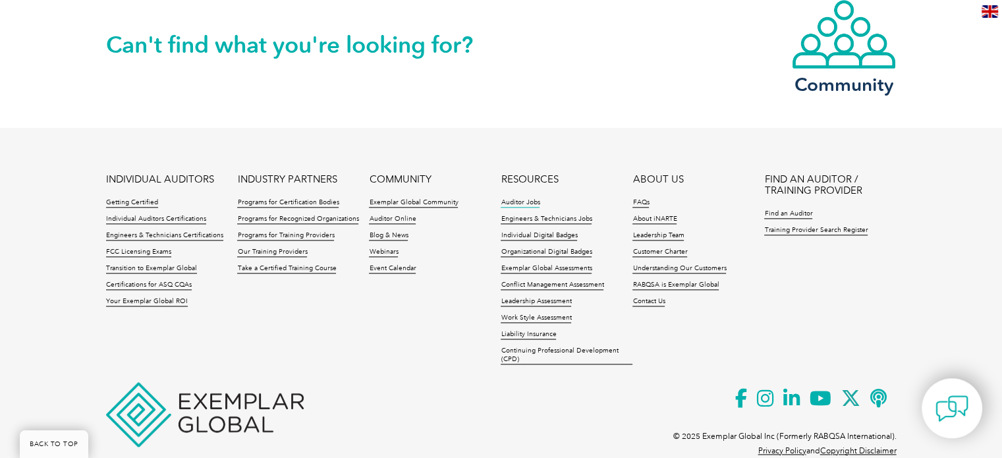 This screenshot has width=1002, height=458. I want to click on a: INDUSTRY PARTNERS, so click(287, 179).